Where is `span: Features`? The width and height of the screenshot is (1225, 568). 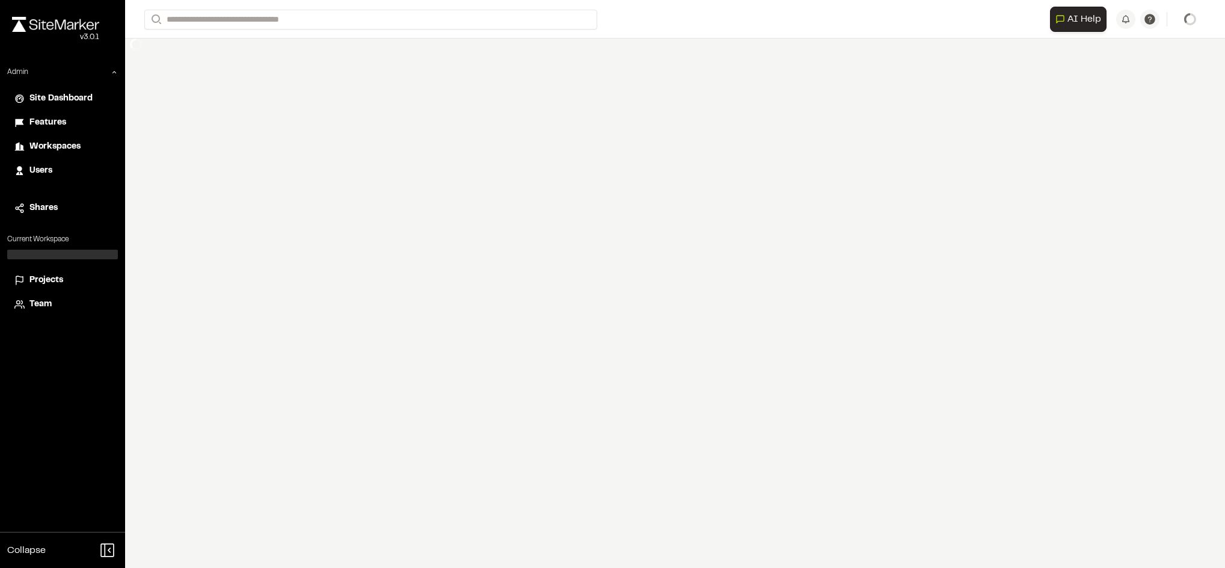 span: Features is located at coordinates (48, 123).